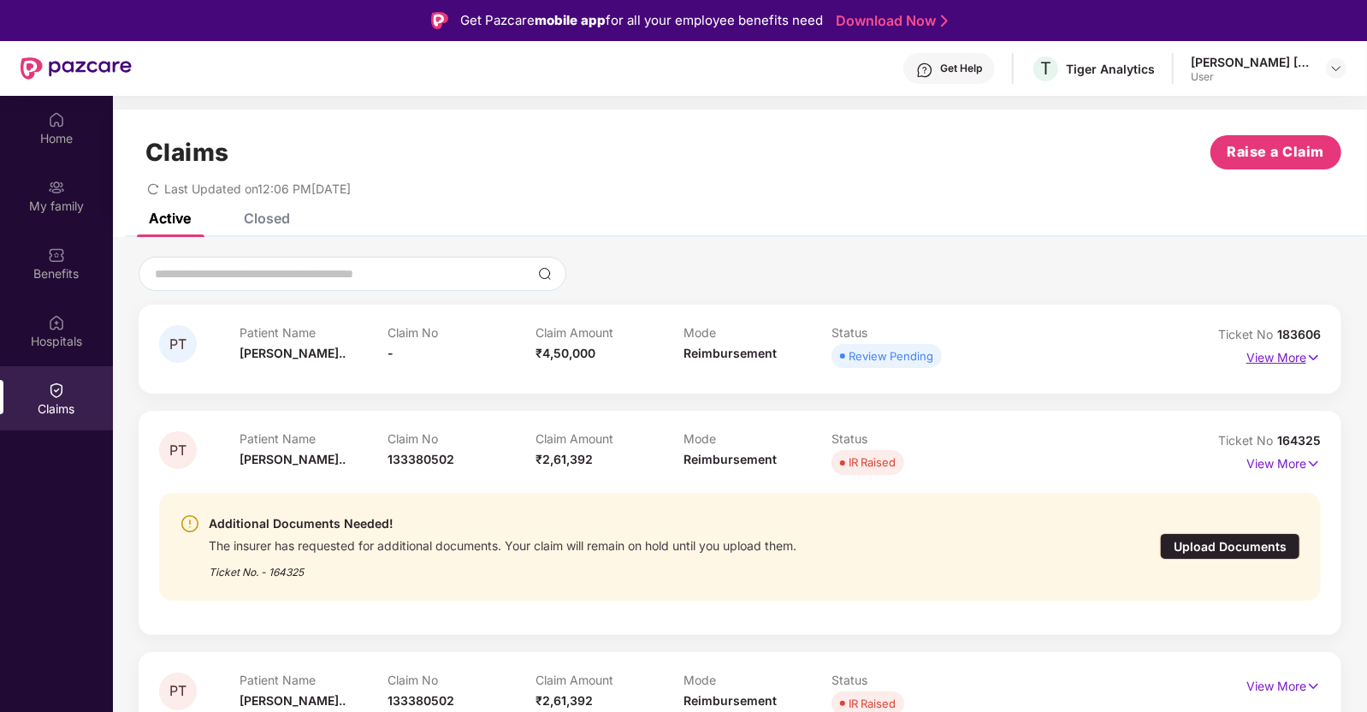 The width and height of the screenshot is (1367, 712). I want to click on img: Logo, so click(440, 21).